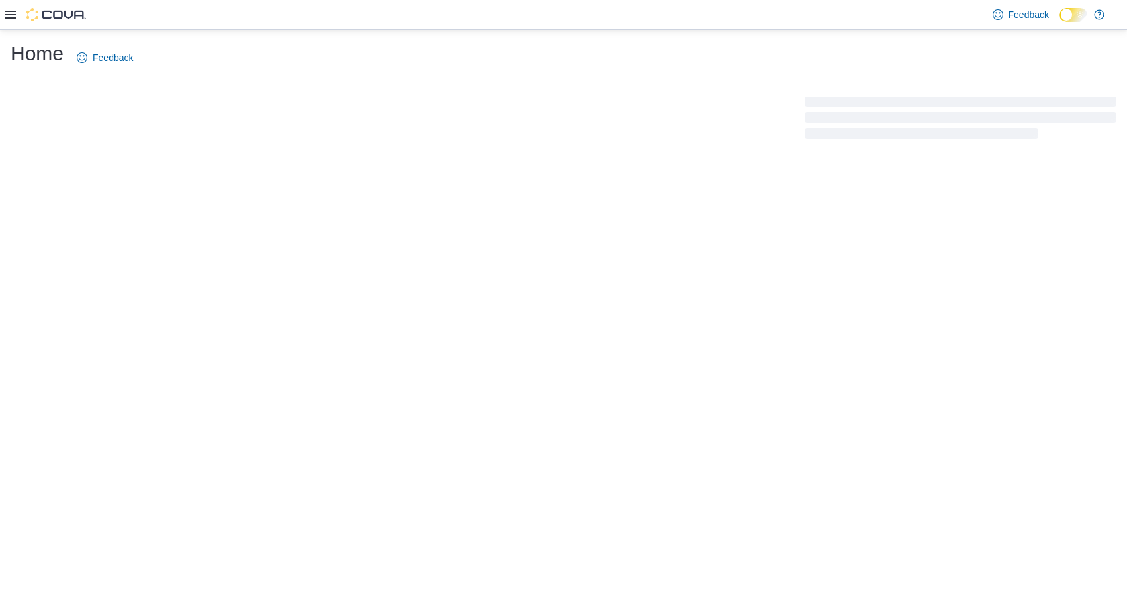  Describe the element at coordinates (961, 120) in the screenshot. I see `span: Loading` at that location.